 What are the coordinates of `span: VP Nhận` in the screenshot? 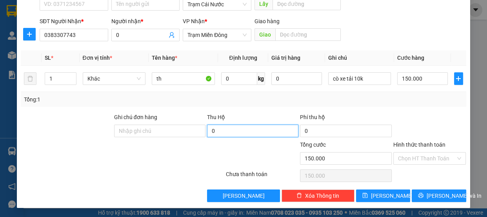 It's located at (194, 21).